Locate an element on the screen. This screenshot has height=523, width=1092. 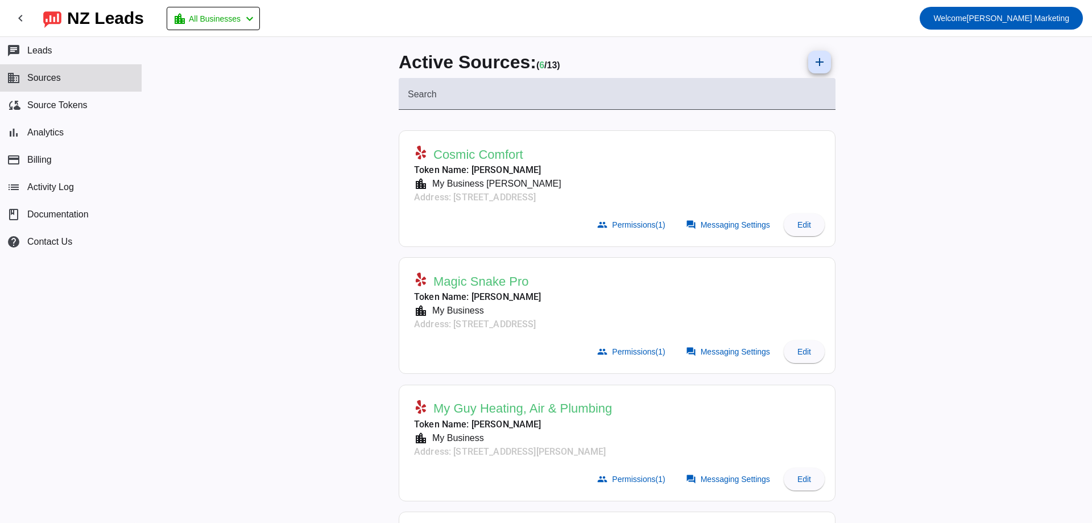
span: My Guy Heating, Air & Plumbing is located at coordinates (523, 408).